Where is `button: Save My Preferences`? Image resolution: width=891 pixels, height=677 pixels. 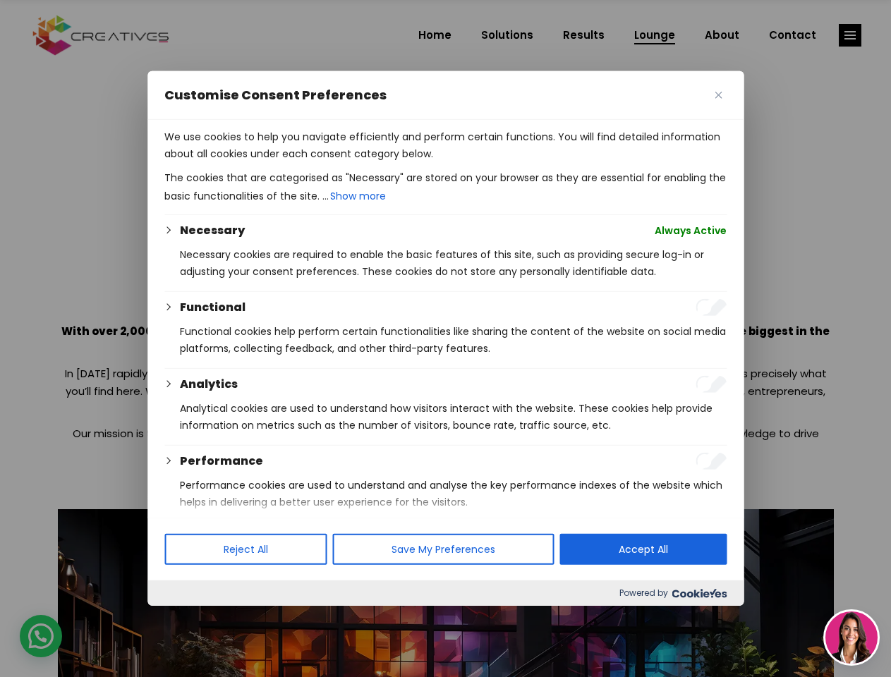
button: Save My Preferences is located at coordinates (443, 549).